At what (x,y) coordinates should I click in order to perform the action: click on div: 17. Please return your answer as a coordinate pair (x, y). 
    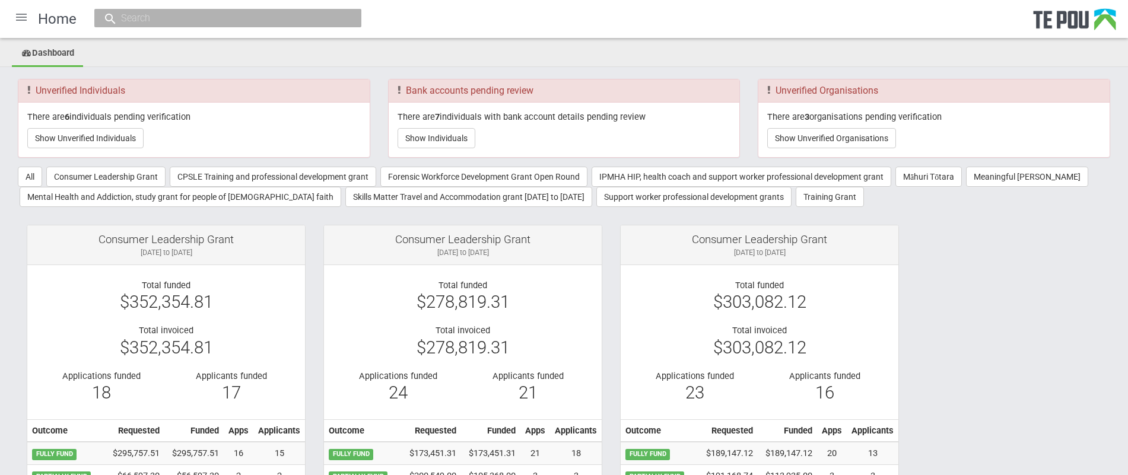
    Looking at the image, I should click on (231, 393).